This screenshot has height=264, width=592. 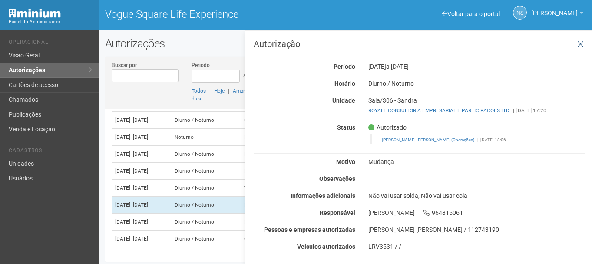 What do you see at coordinates (346, 162) in the screenshot?
I see `strong: Motivo` at bounding box center [346, 162].